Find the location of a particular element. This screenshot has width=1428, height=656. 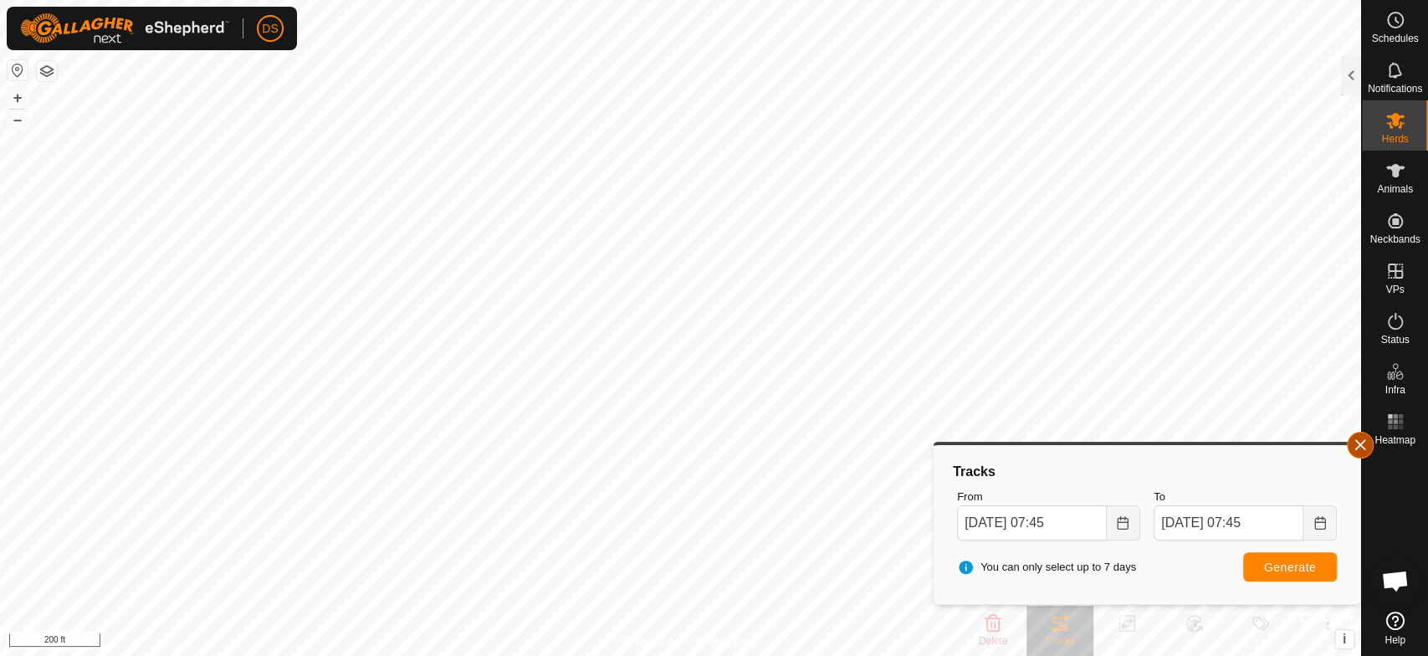

span: Help is located at coordinates (1394, 640).